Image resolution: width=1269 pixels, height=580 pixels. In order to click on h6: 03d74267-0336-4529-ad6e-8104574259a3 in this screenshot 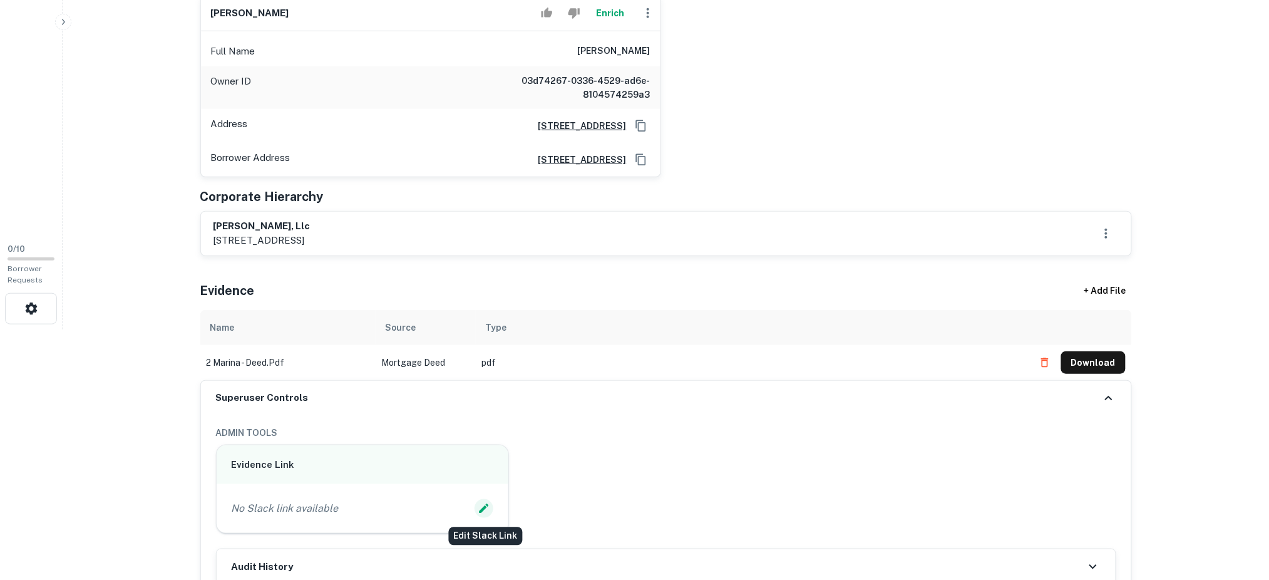, I will do `click(575, 88)`.